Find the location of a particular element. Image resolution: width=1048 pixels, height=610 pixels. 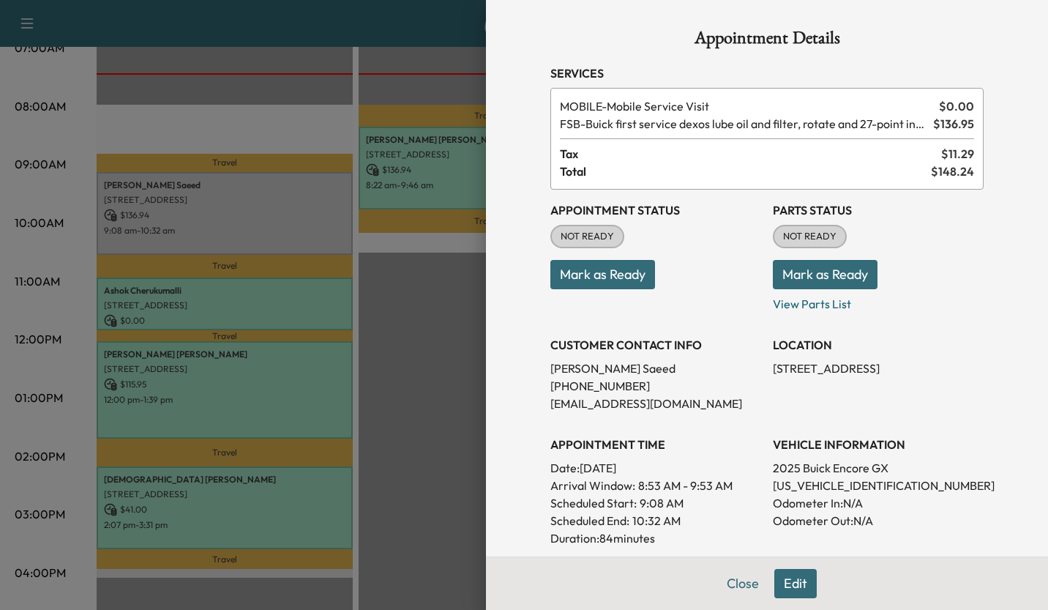

p: Odometer Out: N/A is located at coordinates (878, 520).